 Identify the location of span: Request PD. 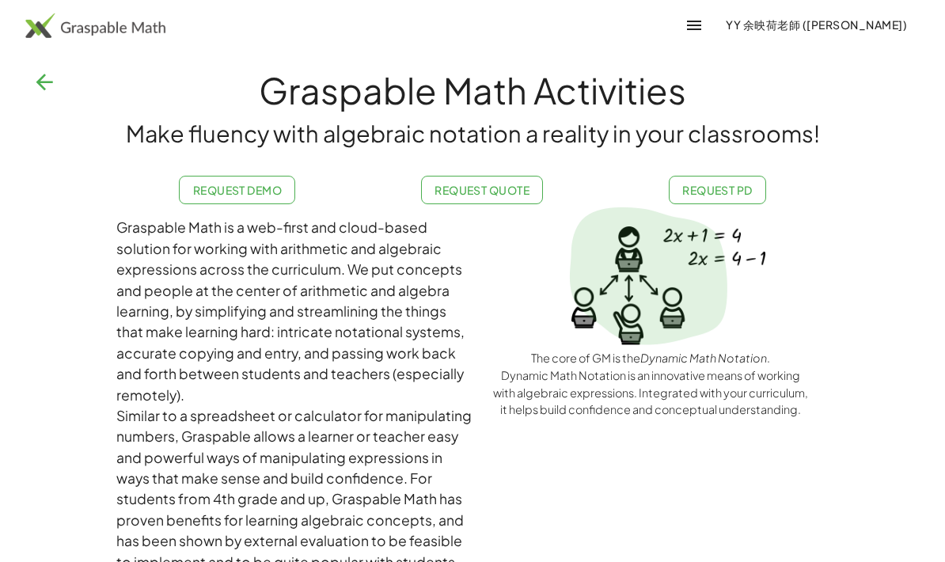
(717, 190).